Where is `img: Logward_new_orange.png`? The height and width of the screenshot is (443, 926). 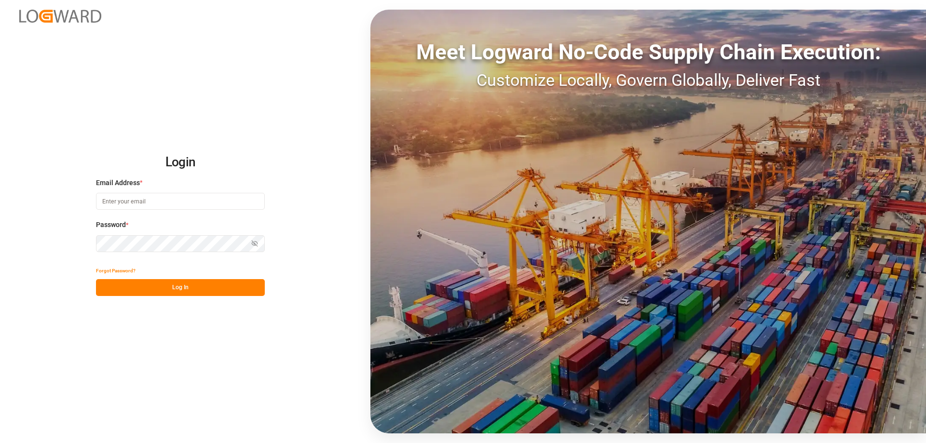 img: Logward_new_orange.png is located at coordinates (60, 16).